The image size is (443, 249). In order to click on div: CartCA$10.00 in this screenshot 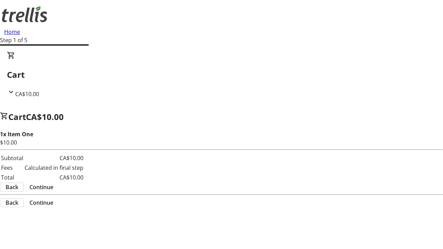, I will do `click(221, 75)`.